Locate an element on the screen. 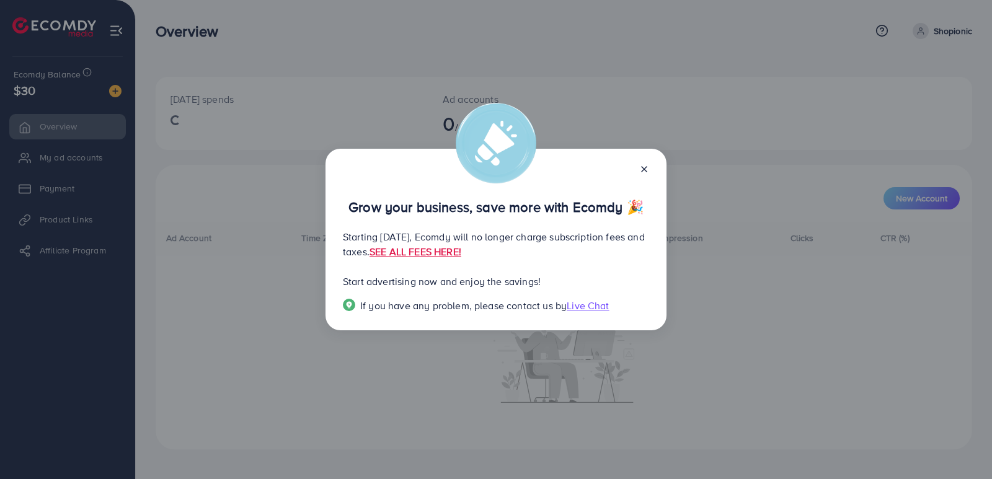 Image resolution: width=992 pixels, height=479 pixels. p: Start advertising now and enjoy the savings! is located at coordinates (496, 281).